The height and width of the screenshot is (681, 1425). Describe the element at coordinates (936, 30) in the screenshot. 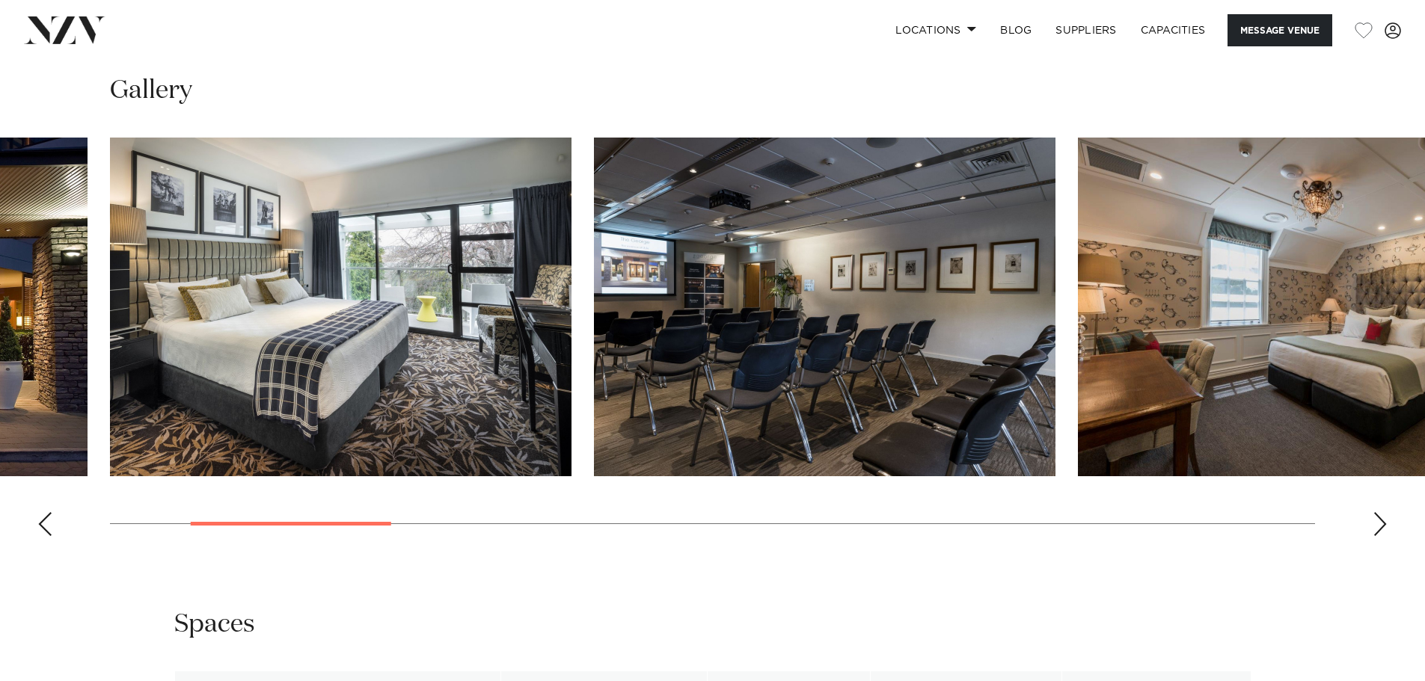

I see `a: Locations` at that location.